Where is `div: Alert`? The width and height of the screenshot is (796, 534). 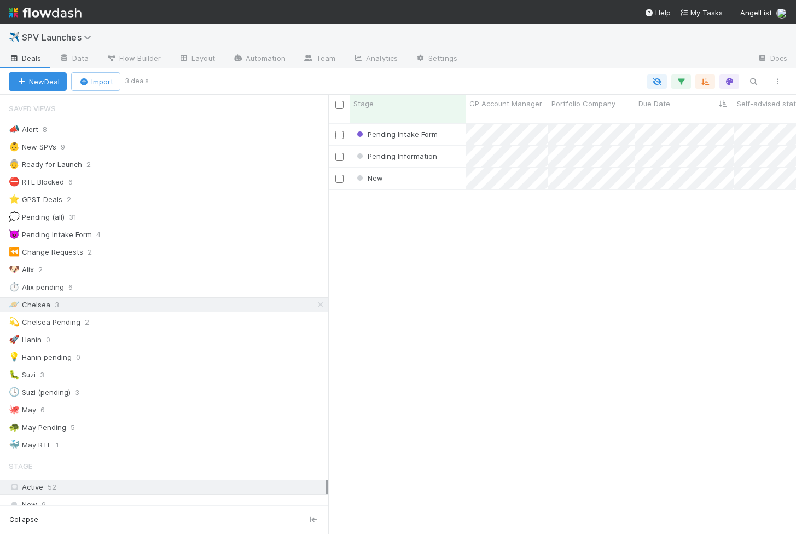
div: Alert is located at coordinates (24, 129).